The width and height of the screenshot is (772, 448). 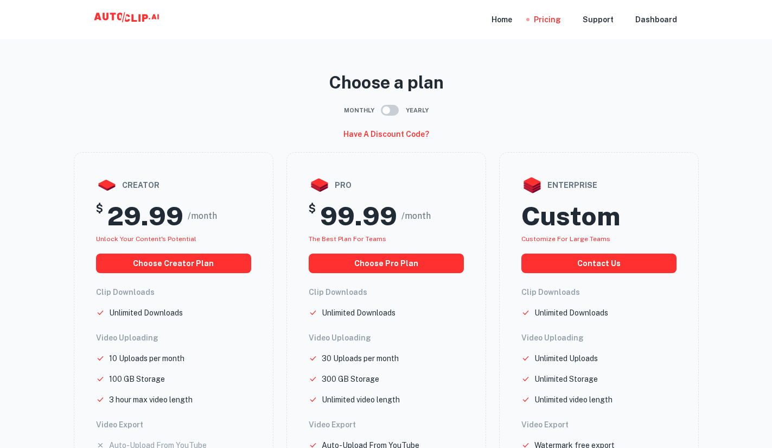 What do you see at coordinates (347, 239) in the screenshot?
I see `span: The best plan for teams` at bounding box center [347, 239].